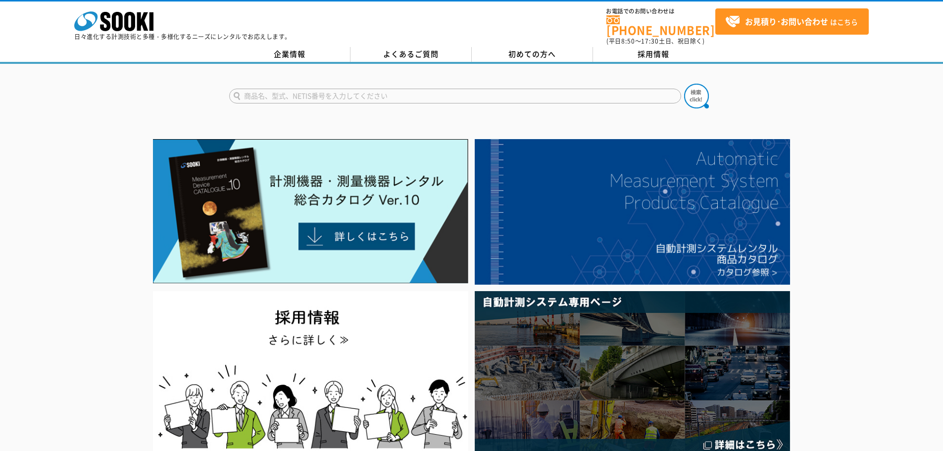 This screenshot has width=943, height=451. Describe the element at coordinates (532, 54) in the screenshot. I see `a: 初めての方へ` at that location.